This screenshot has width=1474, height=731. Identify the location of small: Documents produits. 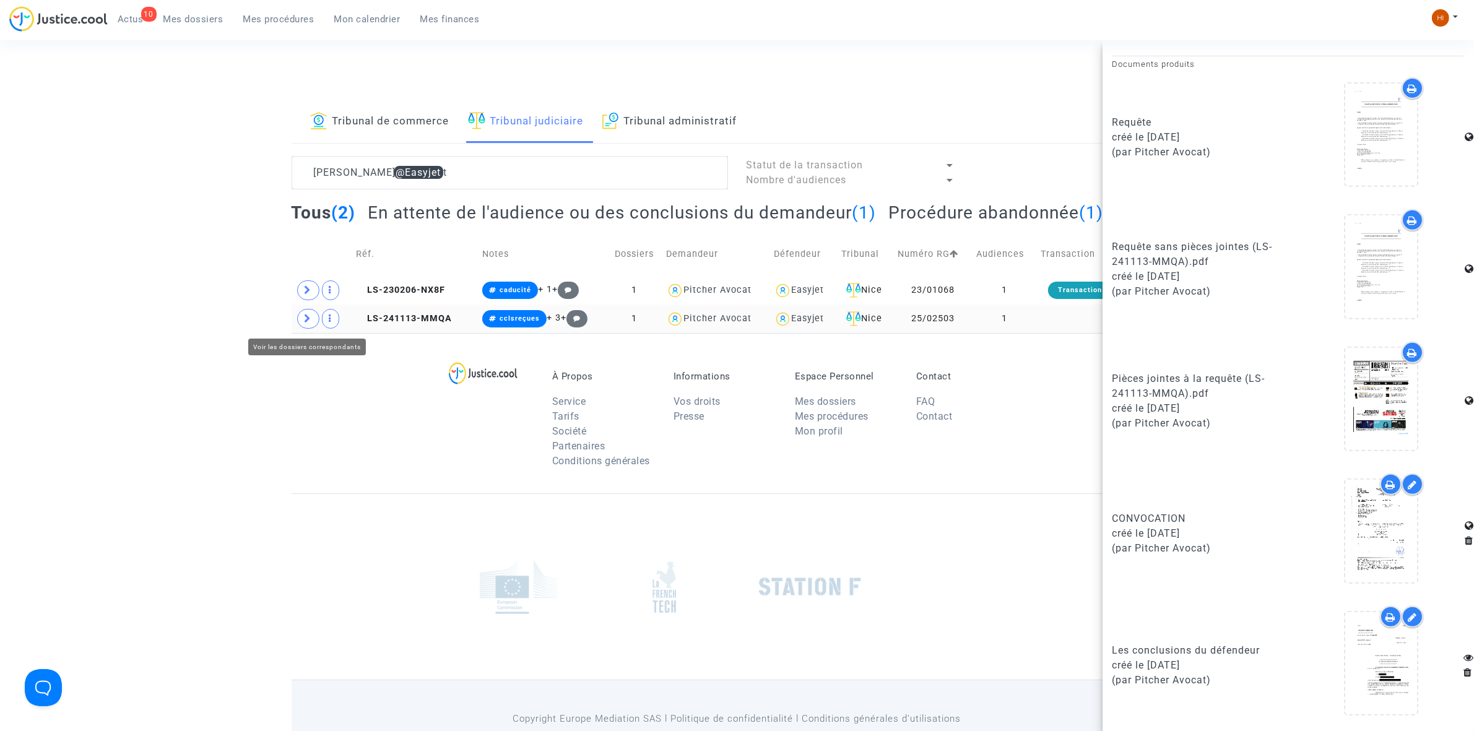
(1153, 64).